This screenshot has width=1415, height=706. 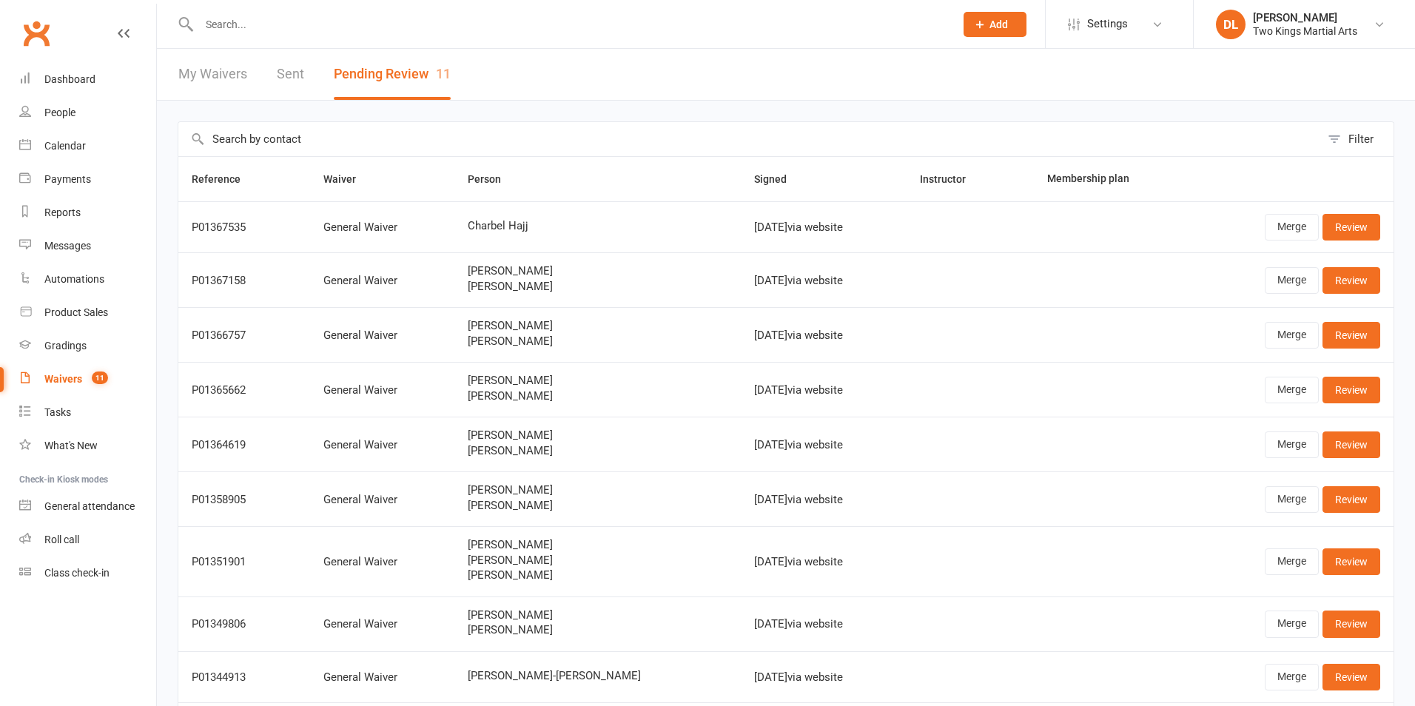 What do you see at coordinates (1107, 24) in the screenshot?
I see `span: Settings` at bounding box center [1107, 24].